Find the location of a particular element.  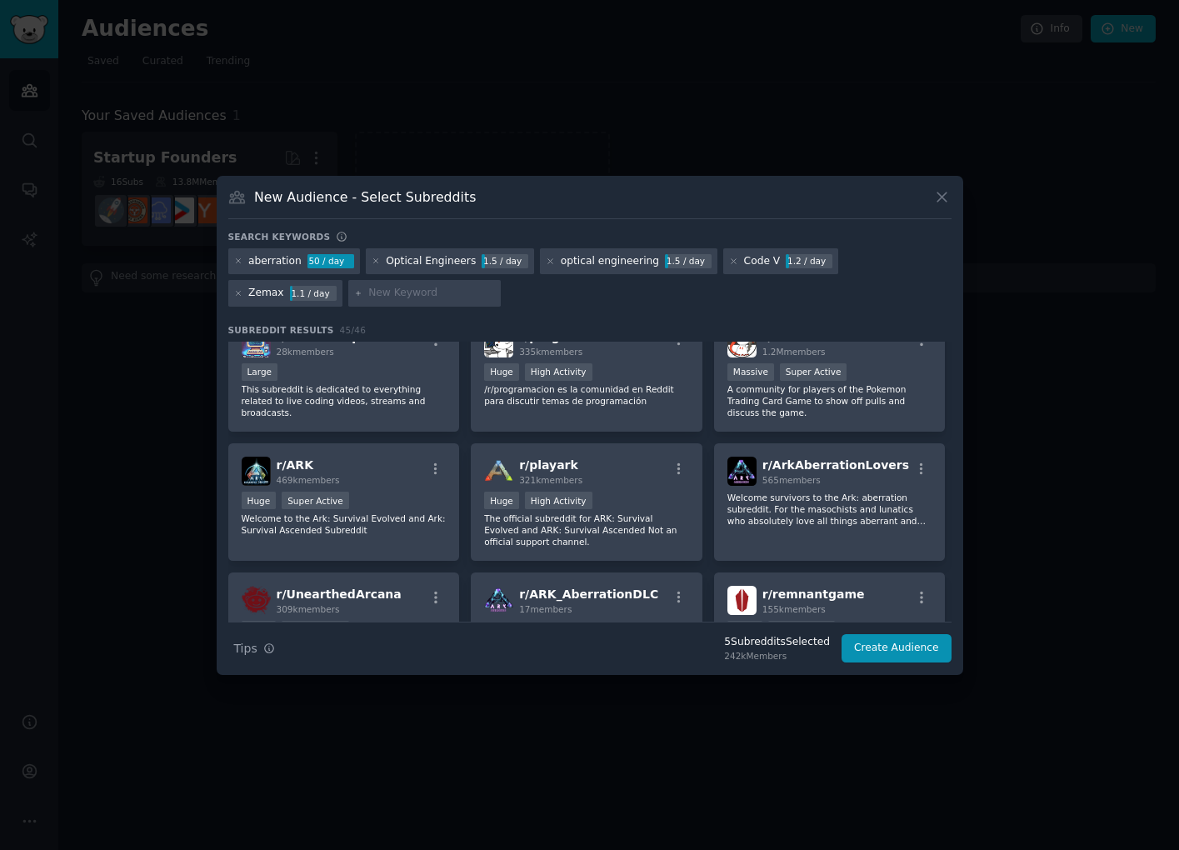

img: WatchPeopleCode is located at coordinates (256, 342).